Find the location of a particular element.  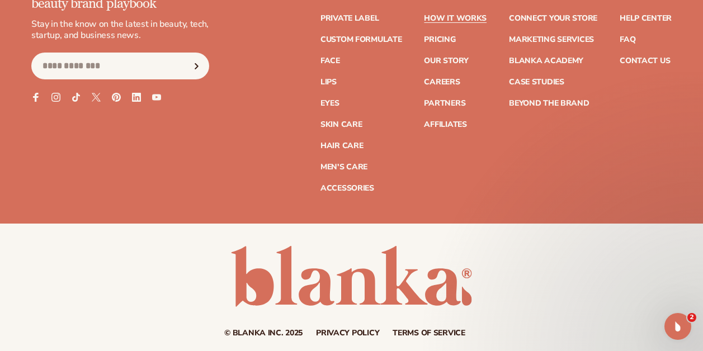

a: Pricing is located at coordinates (439, 40).